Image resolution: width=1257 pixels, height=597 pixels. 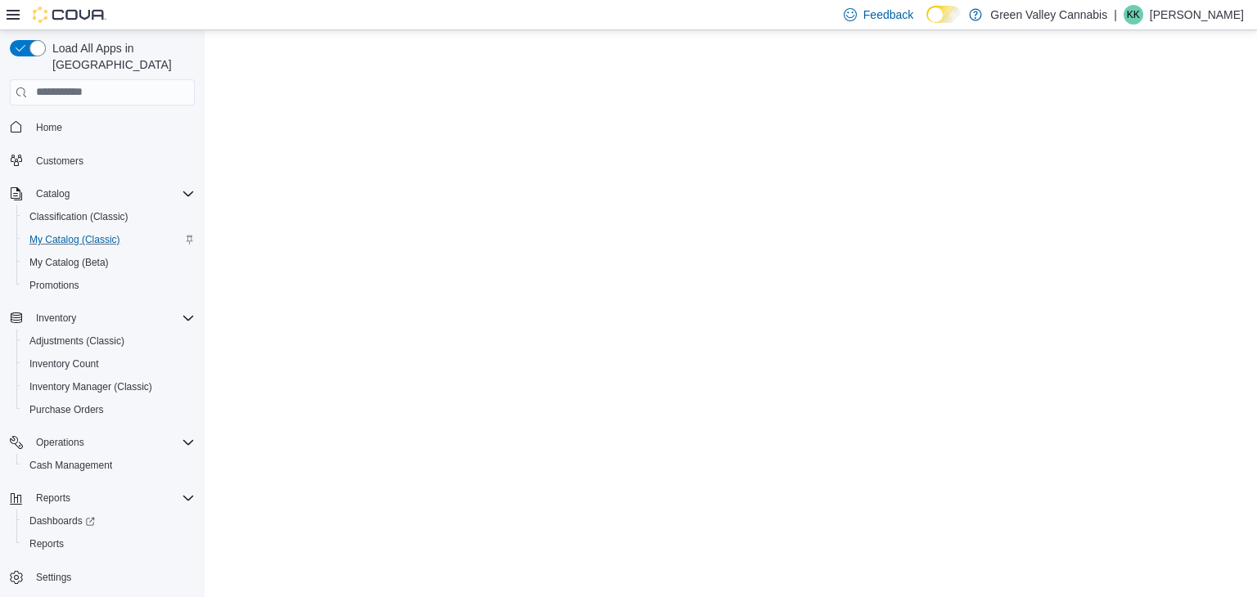 I want to click on a: My Catalog (Classic), so click(x=74, y=240).